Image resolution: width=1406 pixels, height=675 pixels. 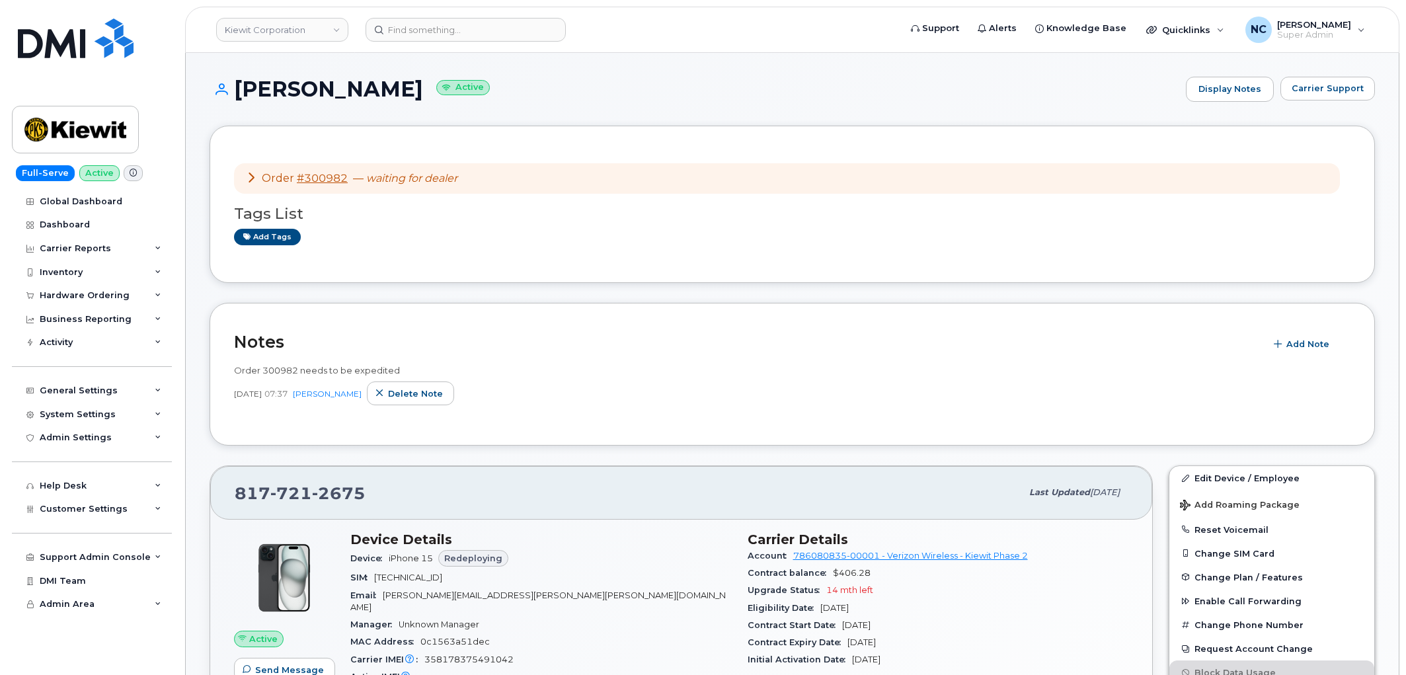 I want to click on button: Carrier Support, so click(x=1327, y=89).